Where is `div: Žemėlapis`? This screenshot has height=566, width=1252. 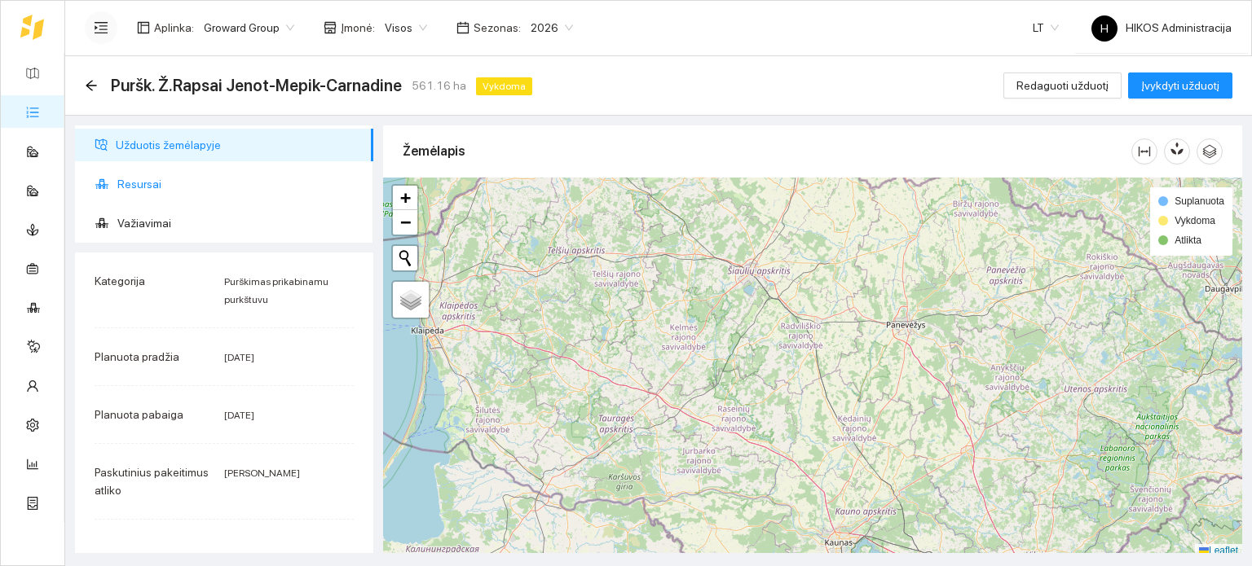 div: Žemėlapis is located at coordinates (767, 151).